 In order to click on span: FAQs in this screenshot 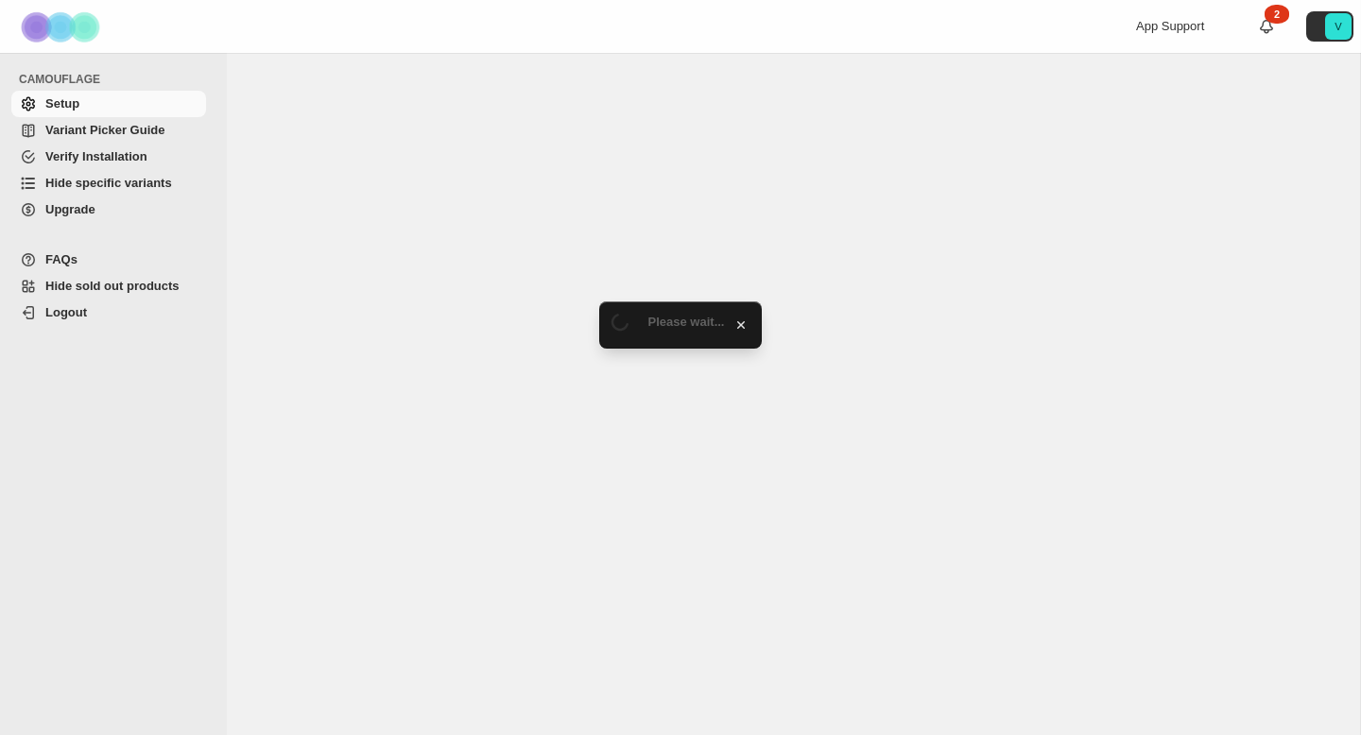, I will do `click(61, 259)`.